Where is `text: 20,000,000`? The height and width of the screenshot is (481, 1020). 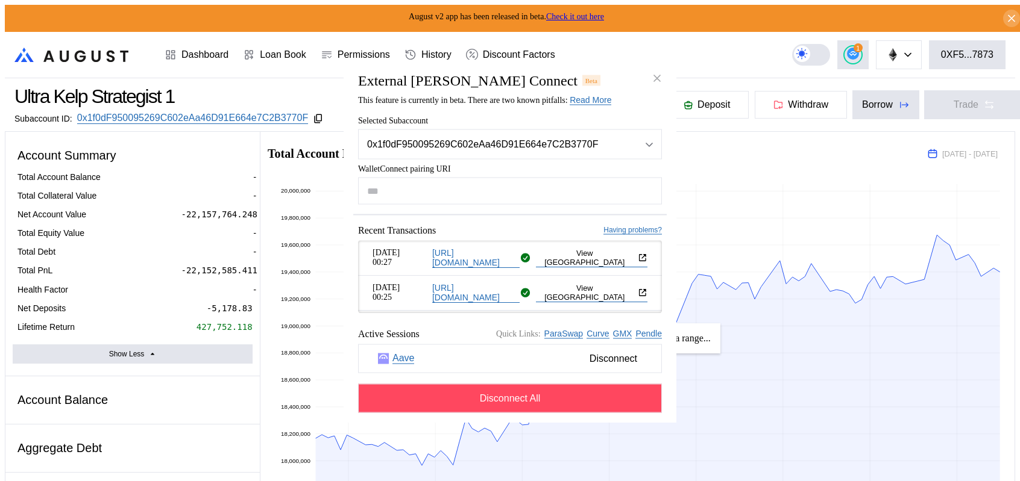 text: 20,000,000 is located at coordinates (295, 190).